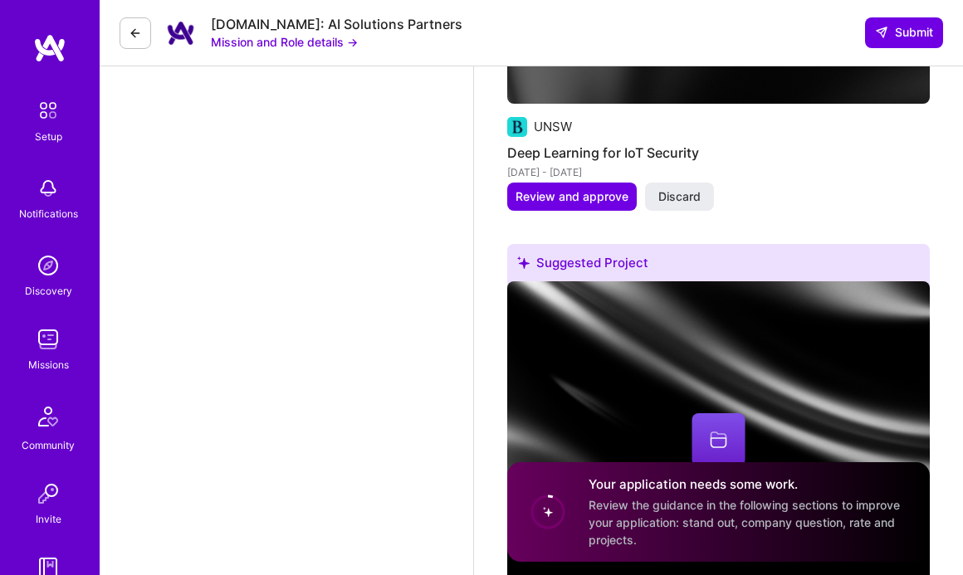 This screenshot has width=963, height=575. I want to click on div: UNSW, so click(553, 126).